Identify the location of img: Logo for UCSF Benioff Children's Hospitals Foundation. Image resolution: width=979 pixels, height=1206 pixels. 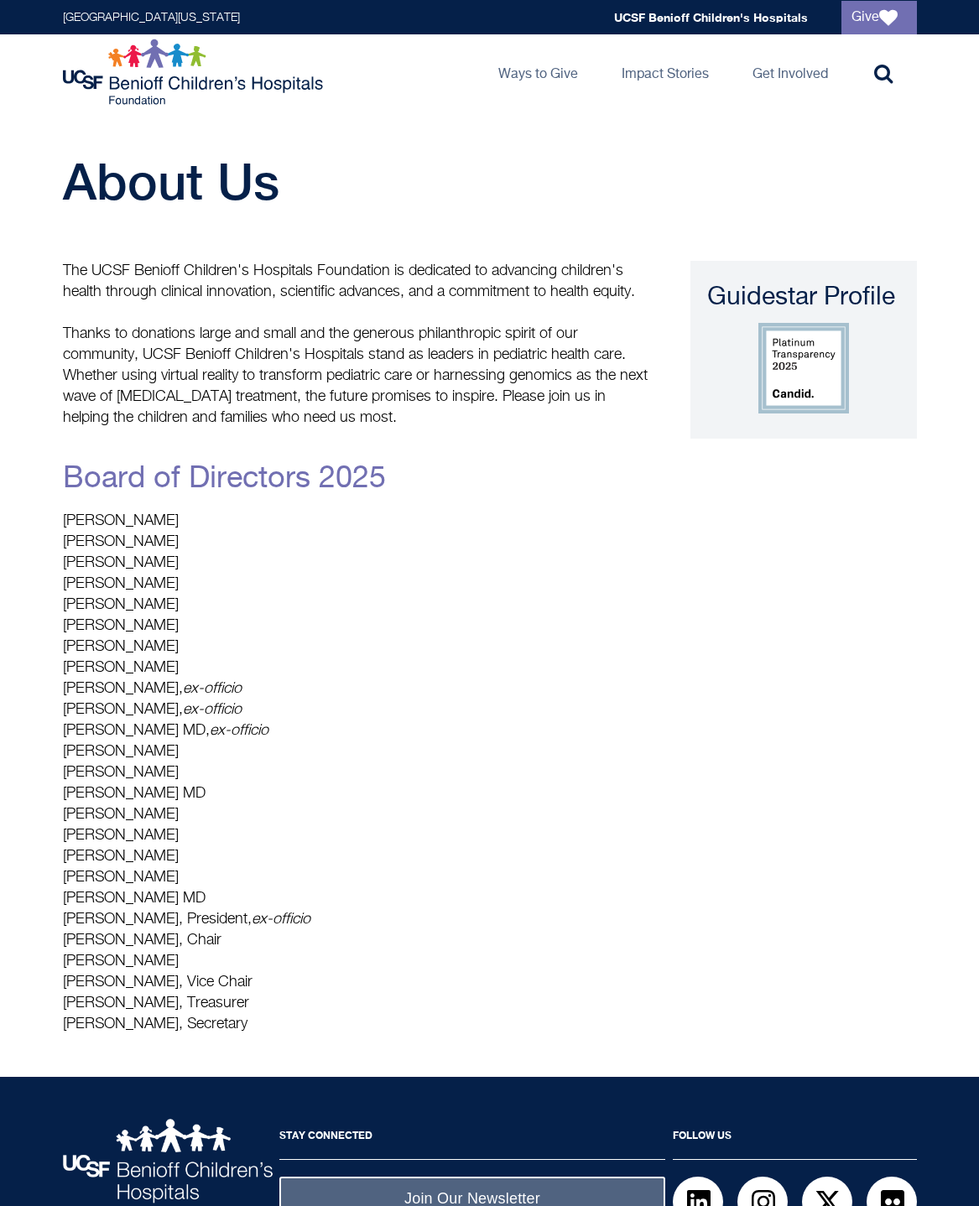
(195, 72).